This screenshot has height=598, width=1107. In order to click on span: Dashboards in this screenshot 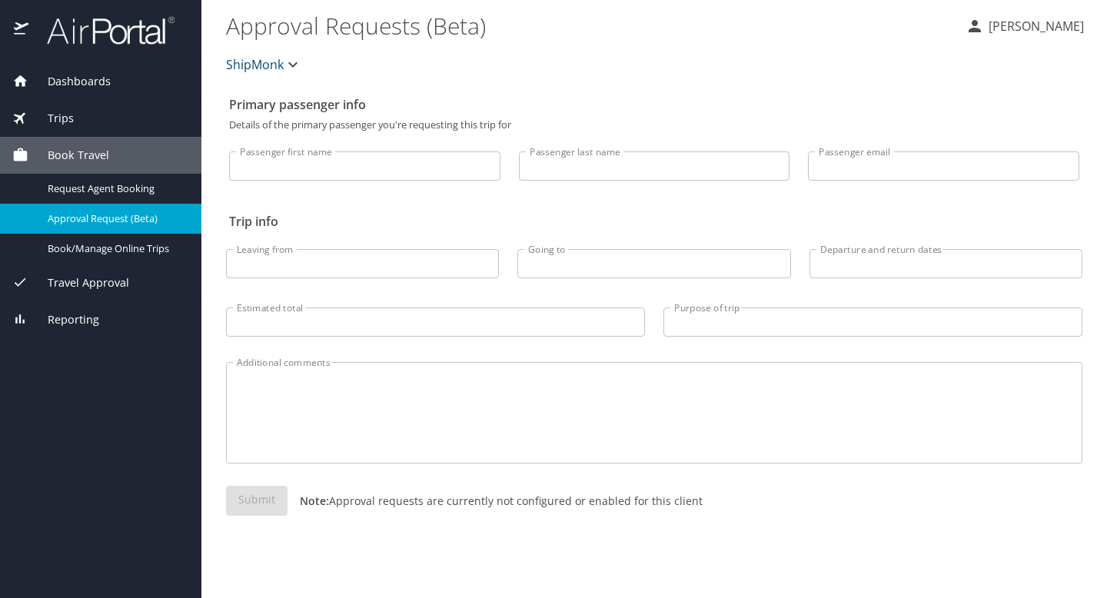, I will do `click(69, 81)`.